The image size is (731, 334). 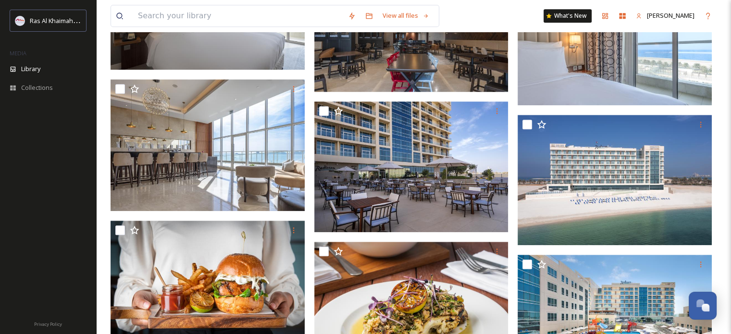 I want to click on span: Collections, so click(x=37, y=88).